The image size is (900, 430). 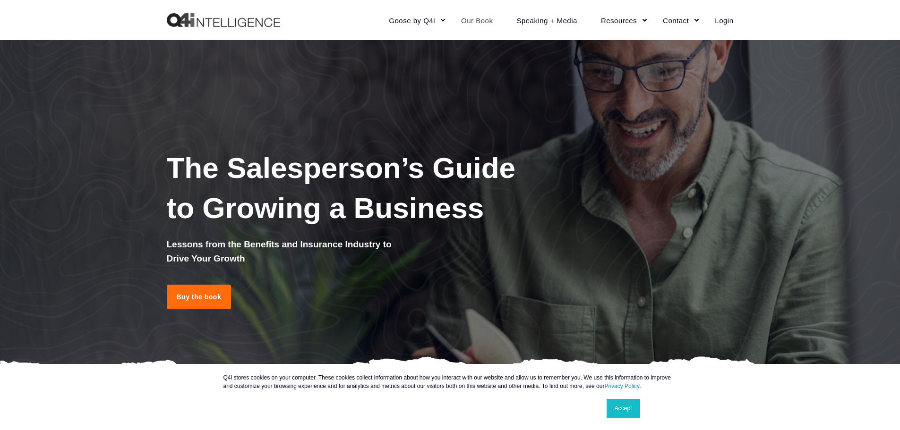 I want to click on span: The Salesperson’s Guide to Growing a Business, so click(x=341, y=188).